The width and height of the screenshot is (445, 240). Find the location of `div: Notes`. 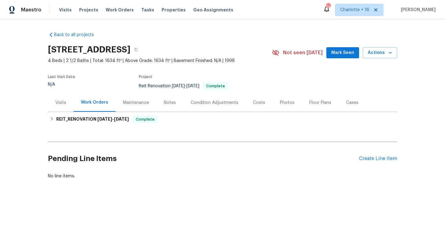

div: Notes is located at coordinates (170, 103).